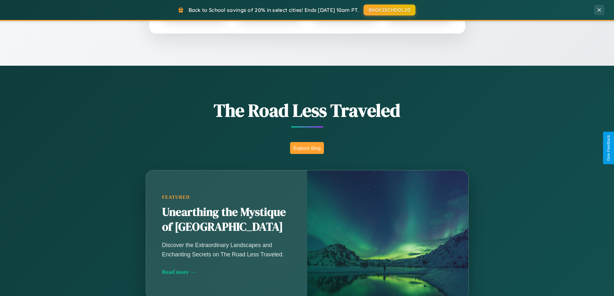  Describe the element at coordinates (227, 272) in the screenshot. I see `div: Read more →` at that location.